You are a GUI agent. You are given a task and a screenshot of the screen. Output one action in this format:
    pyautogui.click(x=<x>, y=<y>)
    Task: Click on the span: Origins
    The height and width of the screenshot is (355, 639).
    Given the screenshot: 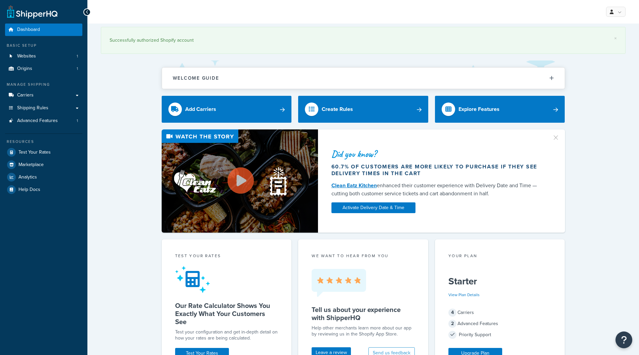 What is the action you would take?
    pyautogui.click(x=25, y=69)
    